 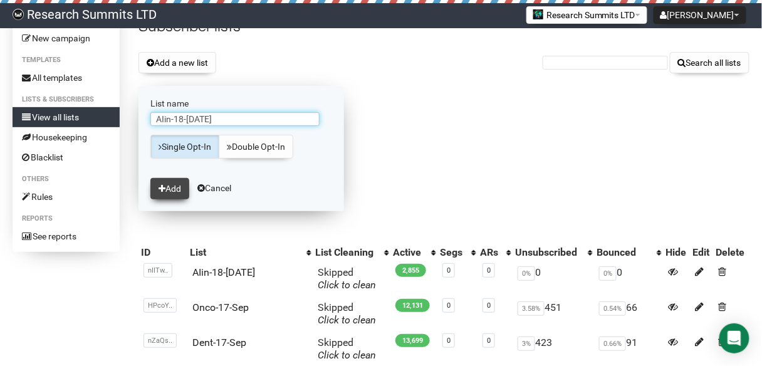 I want to click on span: 12,131, so click(x=412, y=305).